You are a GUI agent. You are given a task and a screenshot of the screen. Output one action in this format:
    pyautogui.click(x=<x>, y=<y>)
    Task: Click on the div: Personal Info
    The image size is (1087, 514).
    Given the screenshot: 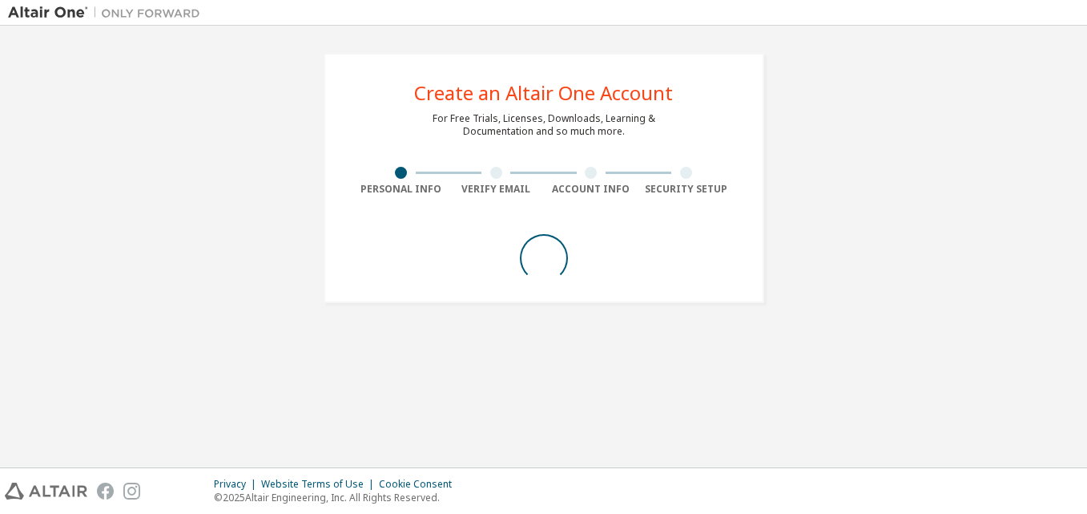 What is the action you would take?
    pyautogui.click(x=401, y=189)
    